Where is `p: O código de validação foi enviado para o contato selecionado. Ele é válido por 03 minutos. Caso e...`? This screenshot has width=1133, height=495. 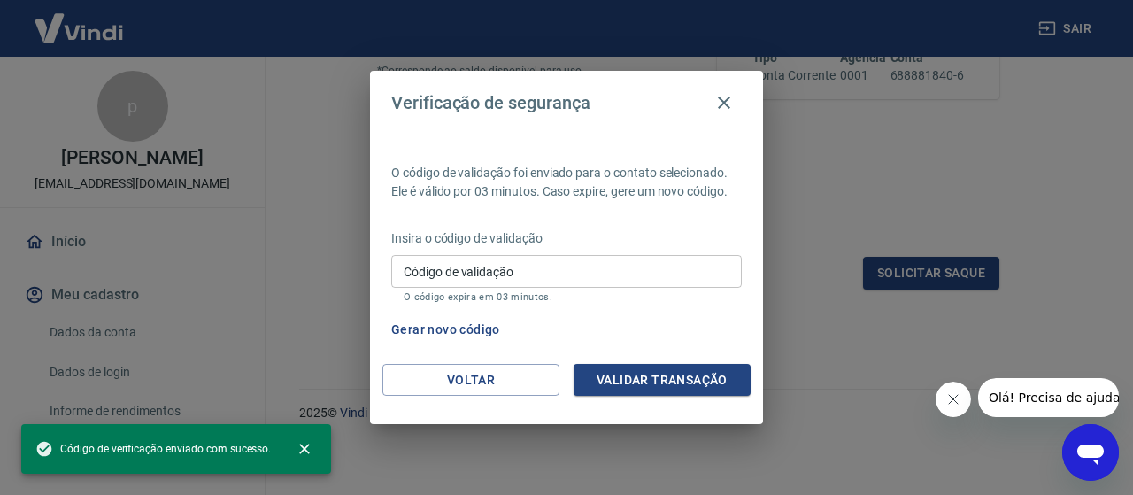
p: O código de validação foi enviado para o contato selecionado. Ele é válido por 03 minutos. Caso e... is located at coordinates (567, 182).